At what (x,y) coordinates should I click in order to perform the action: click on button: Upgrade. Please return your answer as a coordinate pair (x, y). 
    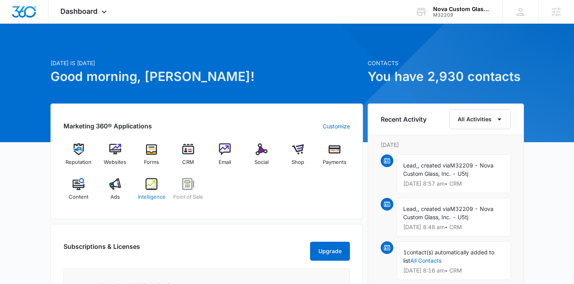
    Looking at the image, I should click on (330, 251).